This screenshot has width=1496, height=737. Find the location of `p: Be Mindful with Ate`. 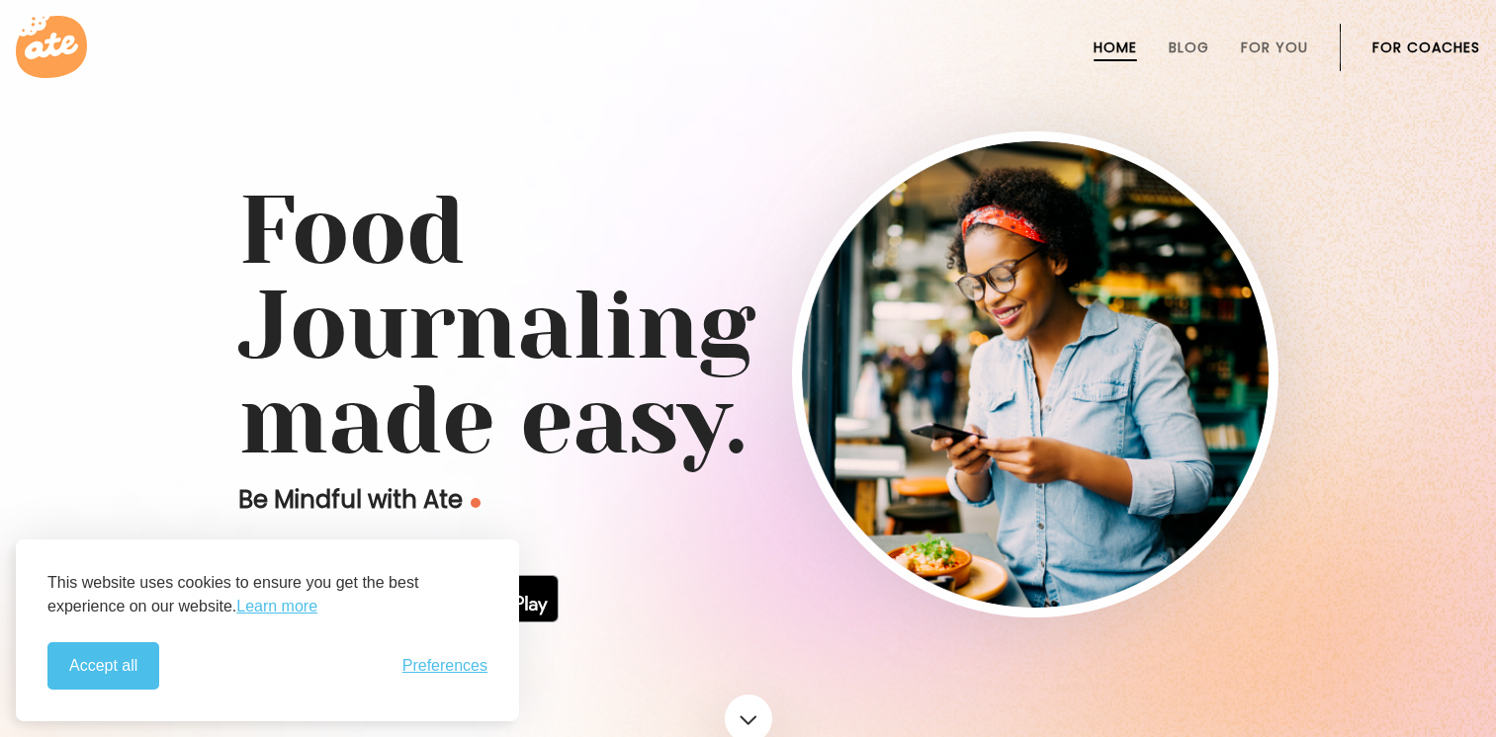

p: Be Mindful with Ate is located at coordinates (515, 500).